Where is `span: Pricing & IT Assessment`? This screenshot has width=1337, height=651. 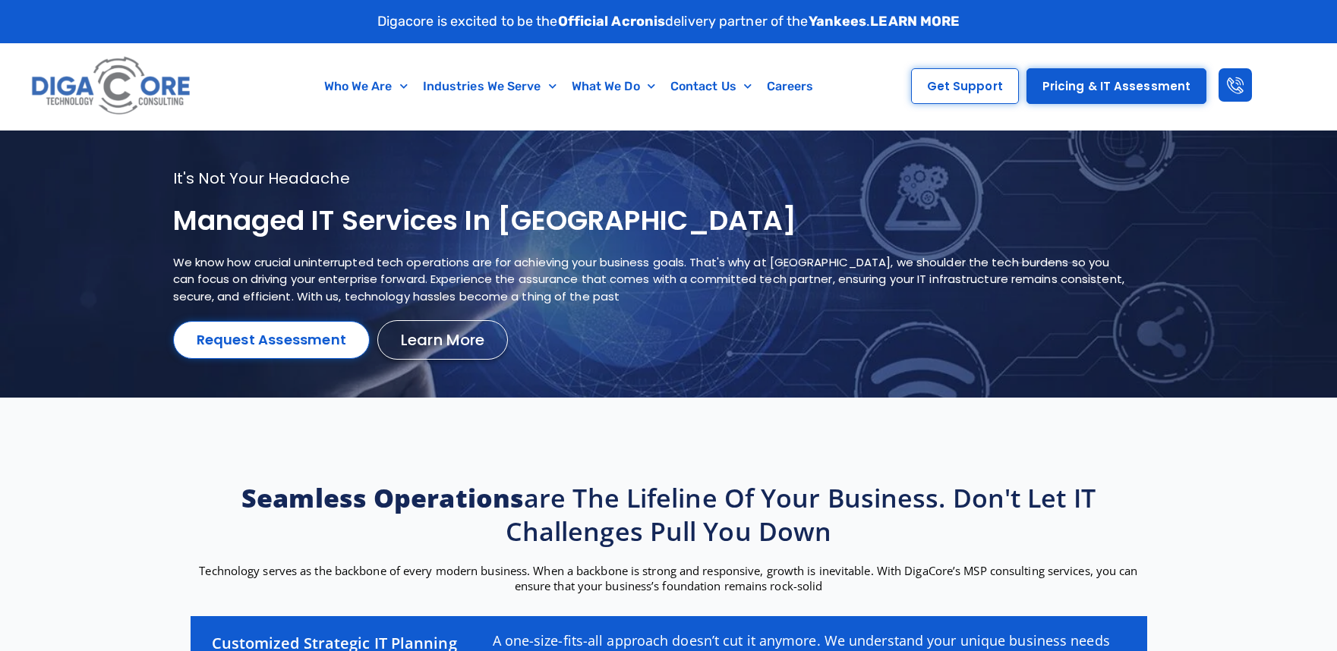
span: Pricing & IT Assessment is located at coordinates (1116, 86).